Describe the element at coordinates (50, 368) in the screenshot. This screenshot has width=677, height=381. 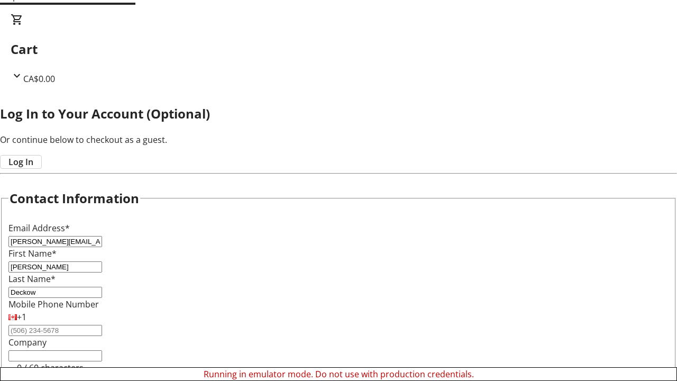
I see `tr-character-limit: 0 / 60 characters` at that location.